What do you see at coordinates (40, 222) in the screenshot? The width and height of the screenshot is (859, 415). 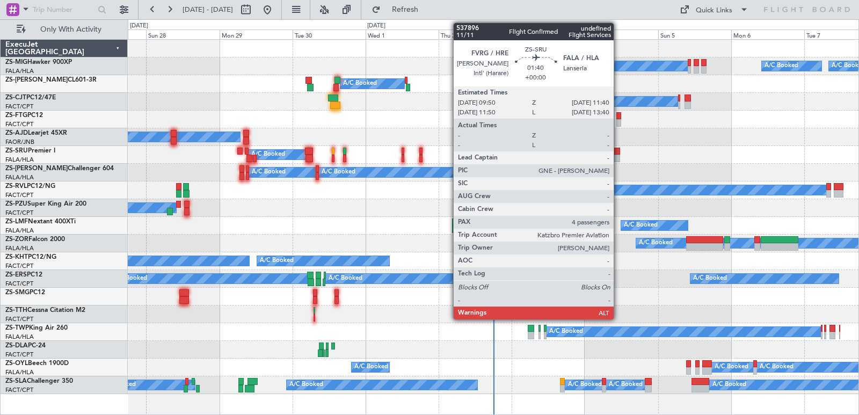 I see `a: ZS-LMFNextant 400XTi` at bounding box center [40, 222].